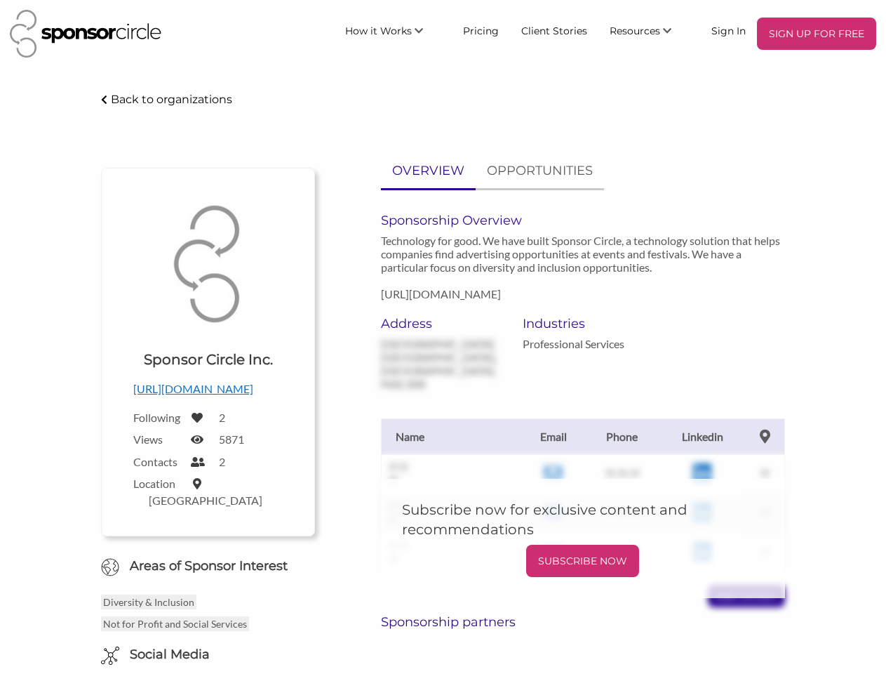  Describe the element at coordinates (817, 34) in the screenshot. I see `p: SIGN UP FOR FREE` at that location.